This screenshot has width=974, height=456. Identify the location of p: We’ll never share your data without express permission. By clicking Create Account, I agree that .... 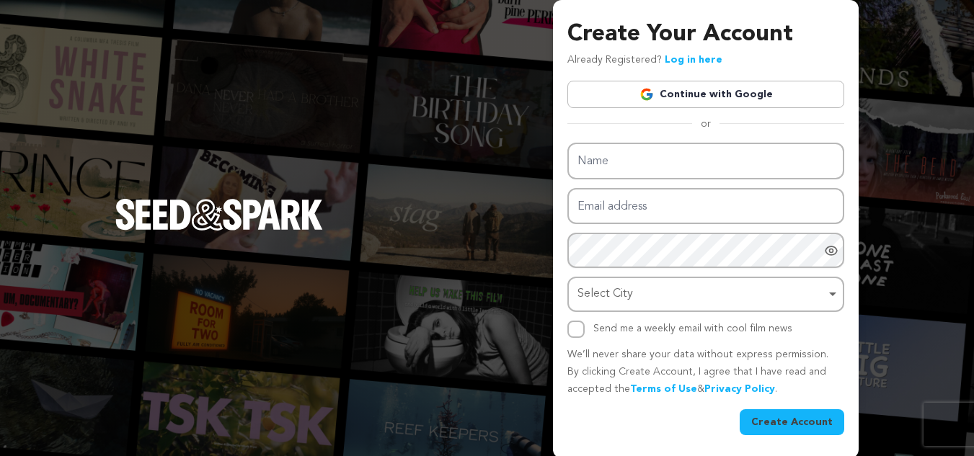
(706, 372).